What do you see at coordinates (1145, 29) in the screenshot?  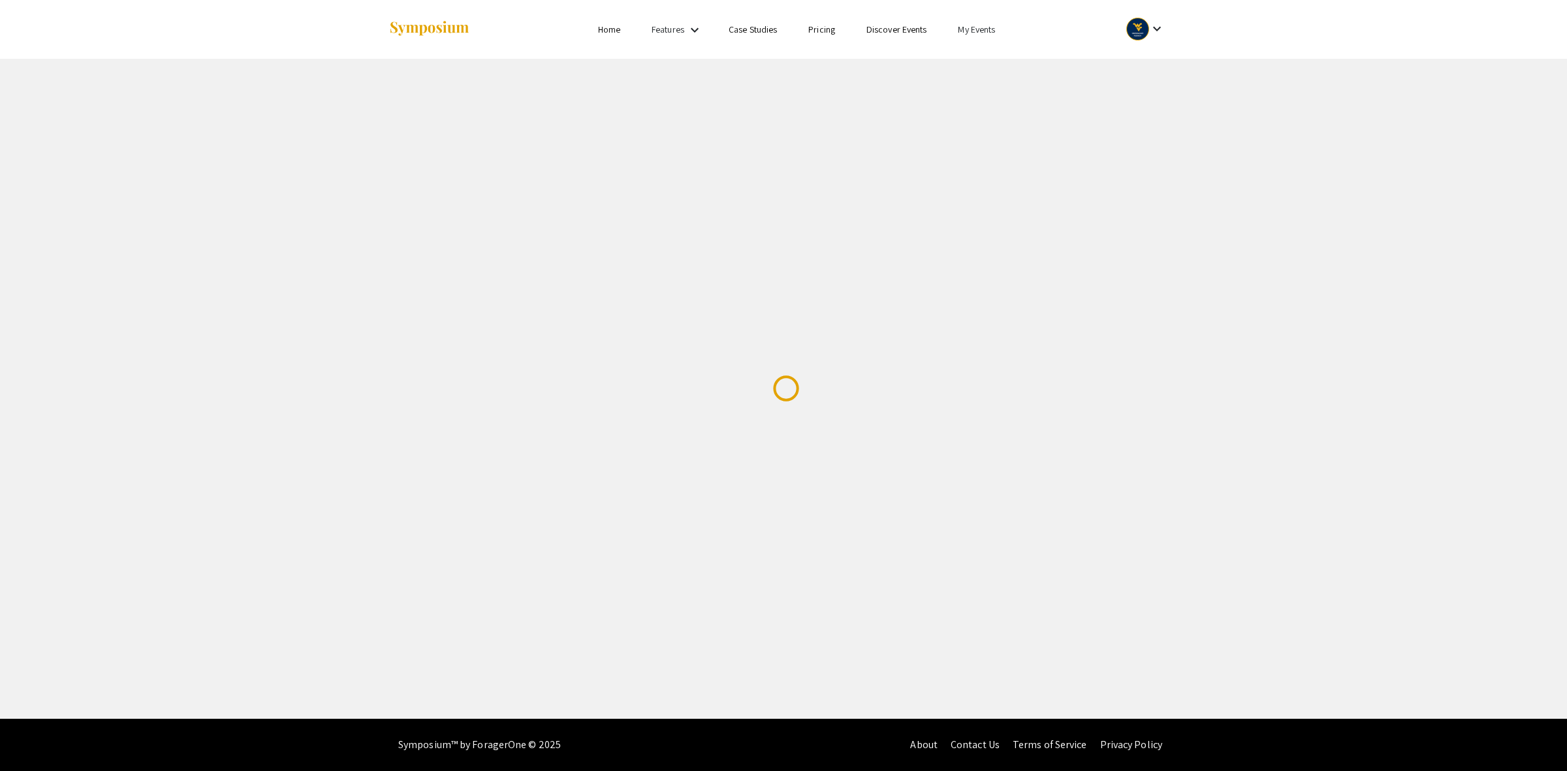 I see `button: Expand account dropdown` at bounding box center [1145, 29].